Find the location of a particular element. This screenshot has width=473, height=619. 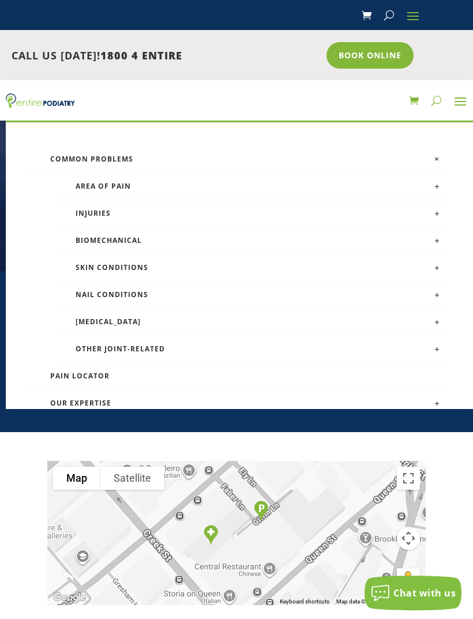

a: Our Expertise is located at coordinates (239, 403).